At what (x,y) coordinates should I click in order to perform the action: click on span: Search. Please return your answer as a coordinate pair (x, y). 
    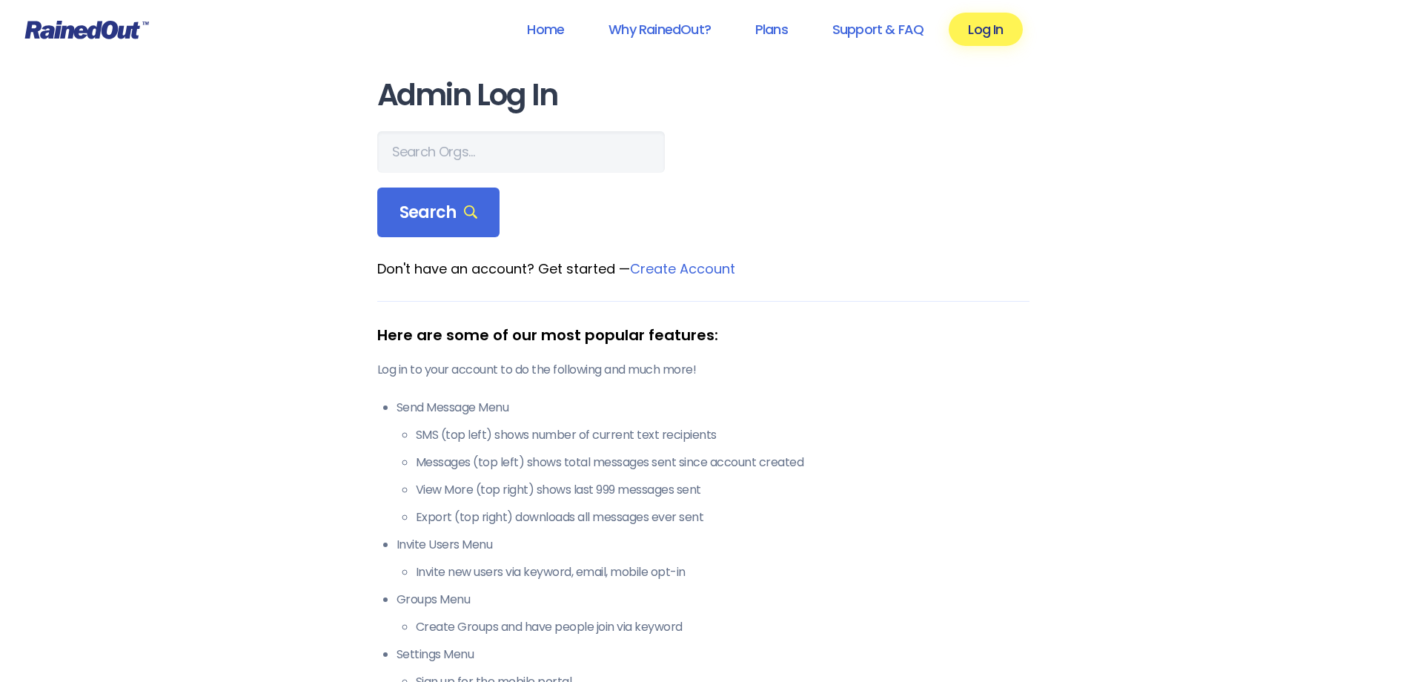
    Looking at the image, I should click on (439, 213).